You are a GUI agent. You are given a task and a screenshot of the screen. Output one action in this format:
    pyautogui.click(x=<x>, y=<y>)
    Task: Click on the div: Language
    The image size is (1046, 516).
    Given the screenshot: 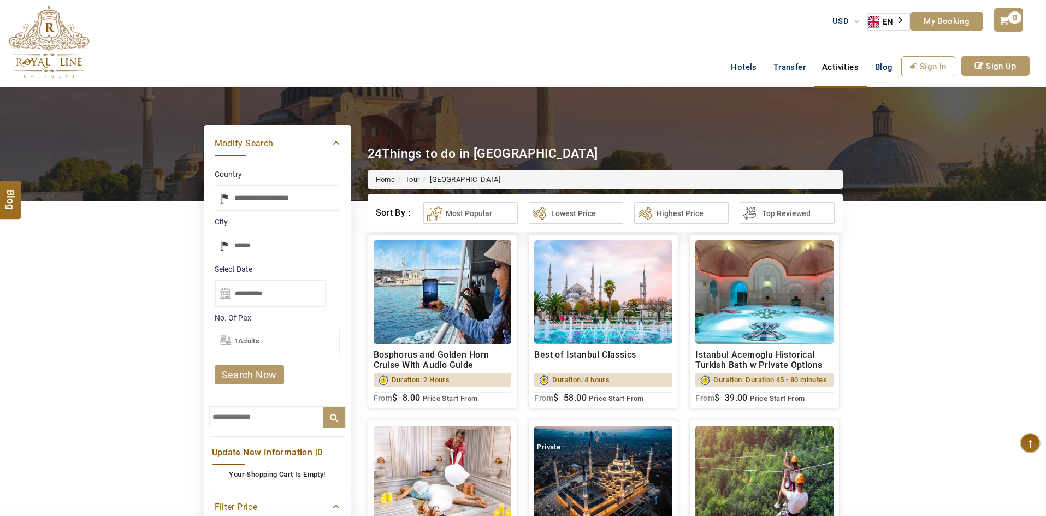 What is the action you would take?
    pyautogui.click(x=889, y=22)
    